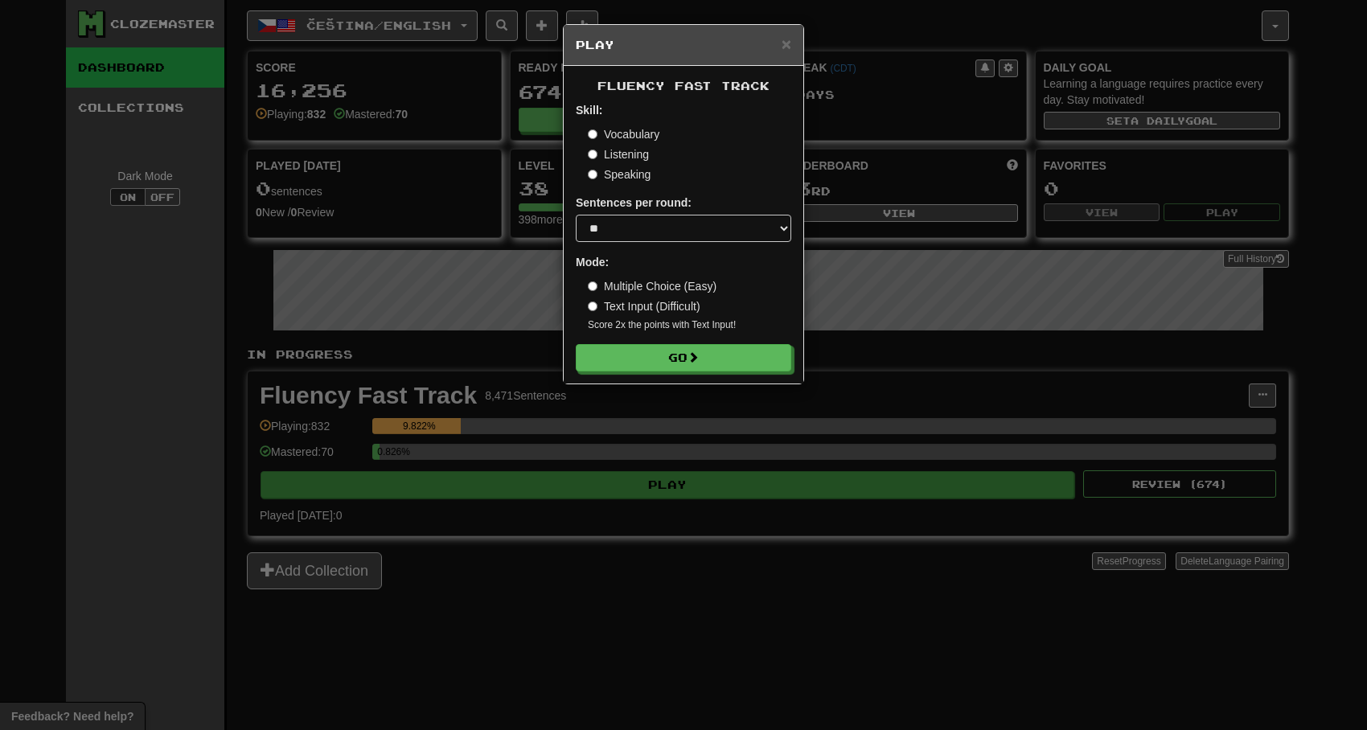  Describe the element at coordinates (634, 203) in the screenshot. I see `label: Sentences per round:` at that location.